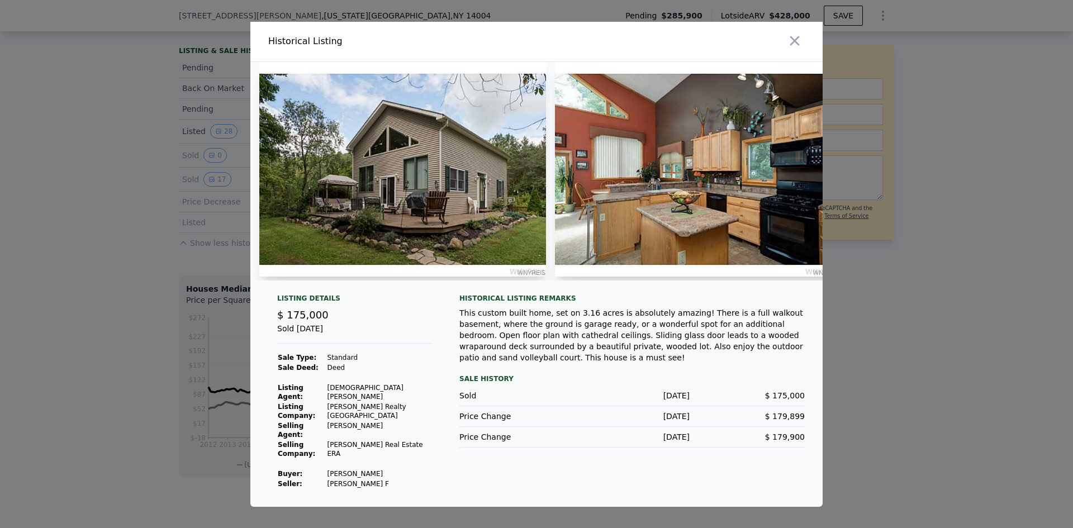  What do you see at coordinates (291, 430) in the screenshot?
I see `strong: Selling Agent:` at bounding box center [291, 430].